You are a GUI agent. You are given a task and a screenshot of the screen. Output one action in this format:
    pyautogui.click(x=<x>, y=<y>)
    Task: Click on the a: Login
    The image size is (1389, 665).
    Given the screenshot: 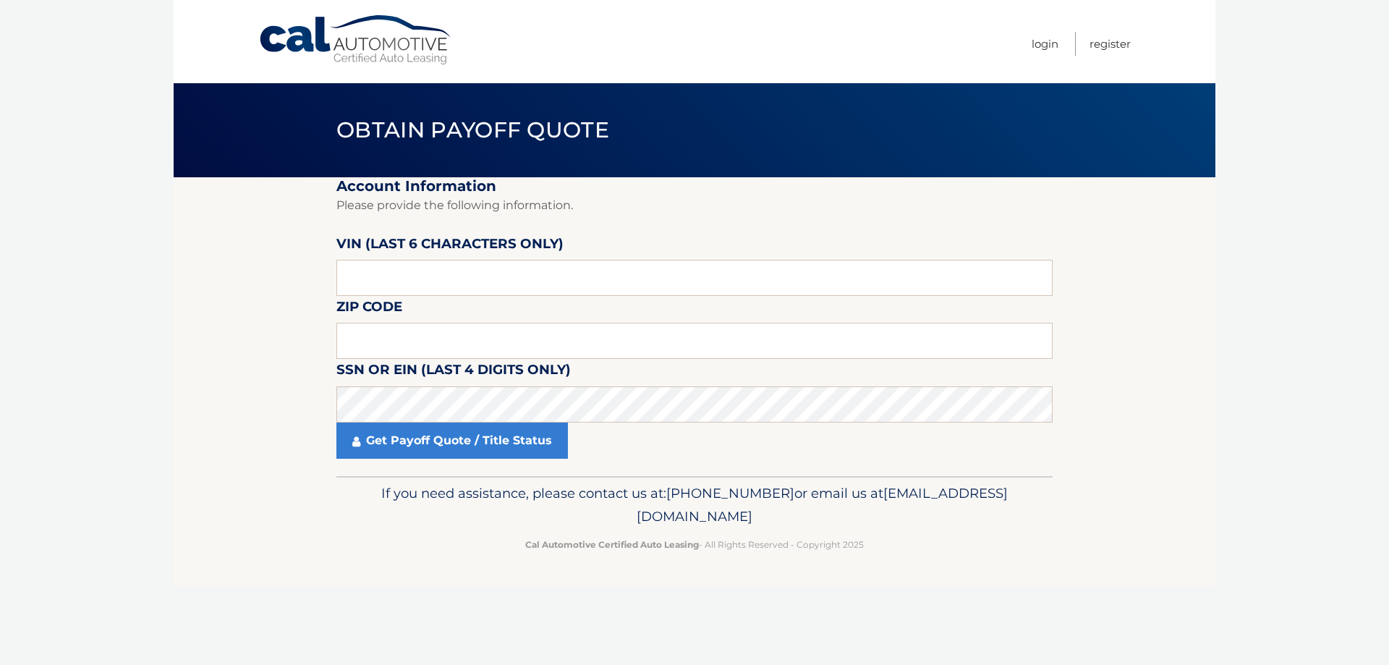 What is the action you would take?
    pyautogui.click(x=1044, y=43)
    